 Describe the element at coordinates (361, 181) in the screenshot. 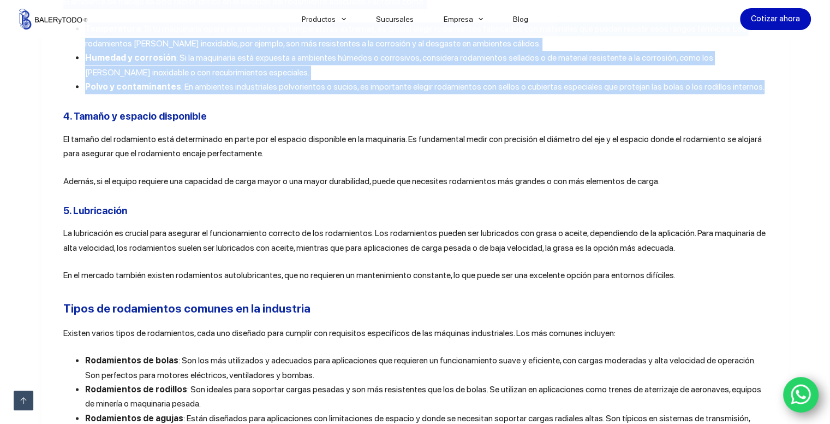

I see `span: Además, si el equipo requiere una capacidad de carga mayor o una mayor durabilidad, puede que nec...` at that location.